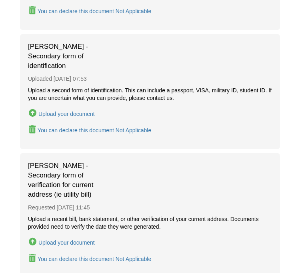  I want to click on button: Declare Jose Quintero - Secondary form of identification not applicable, so click(90, 130).